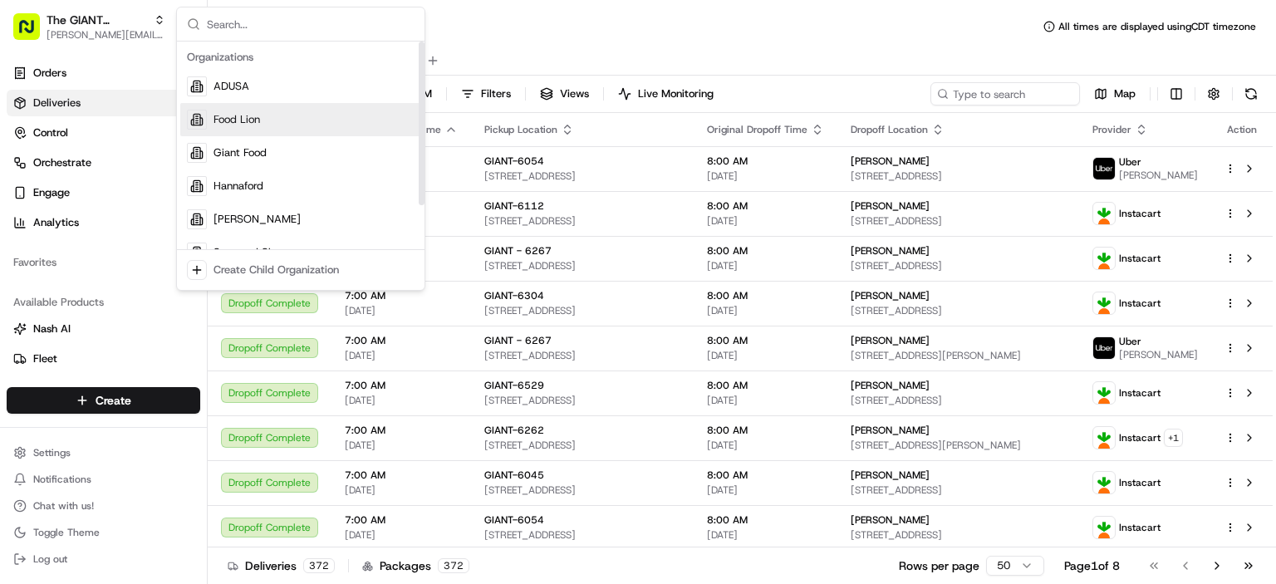 The width and height of the screenshot is (1276, 584). Describe the element at coordinates (164, 167) in the screenshot. I see `div: Start new chat` at that location.